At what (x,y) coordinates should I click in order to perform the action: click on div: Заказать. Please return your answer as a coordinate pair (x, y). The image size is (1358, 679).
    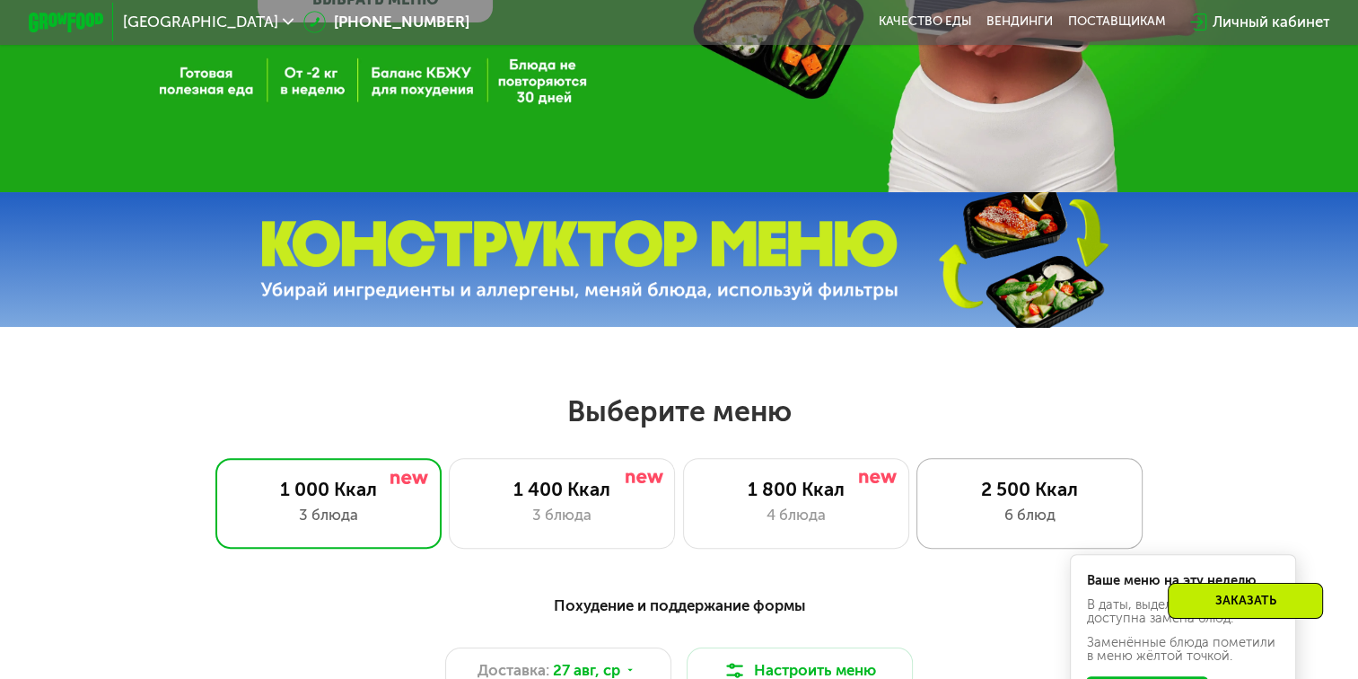
    Looking at the image, I should click on (1245, 601).